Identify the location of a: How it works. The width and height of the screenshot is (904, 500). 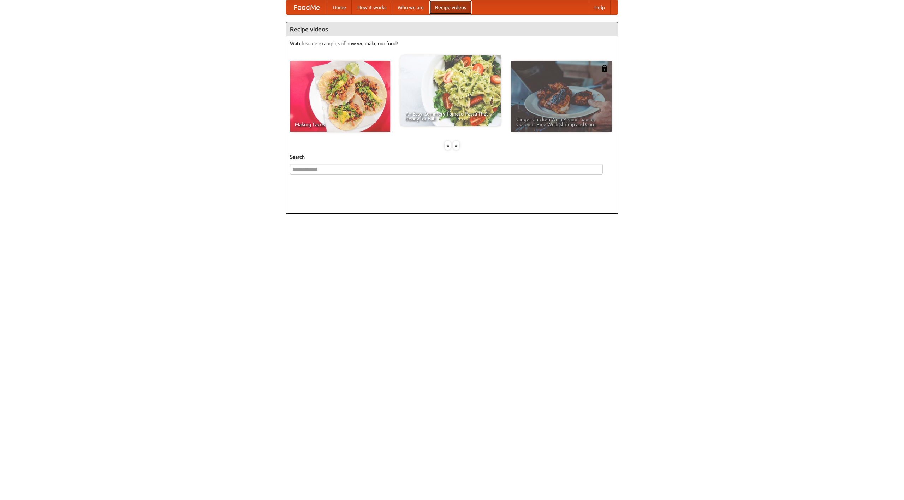
(372, 7).